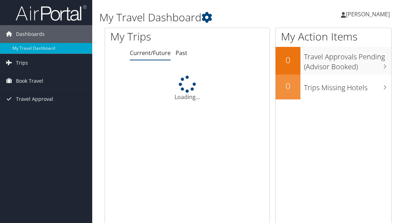  Describe the element at coordinates (29, 81) in the screenshot. I see `span: Book Travel` at that location.